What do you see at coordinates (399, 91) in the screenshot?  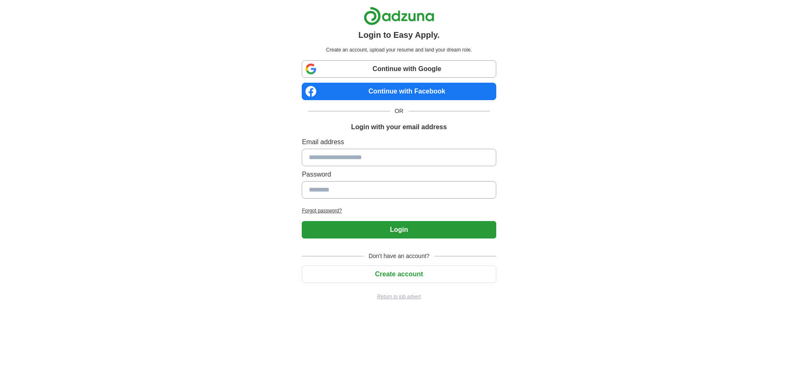 I see `a: Continue with Facebook` at bounding box center [399, 91].